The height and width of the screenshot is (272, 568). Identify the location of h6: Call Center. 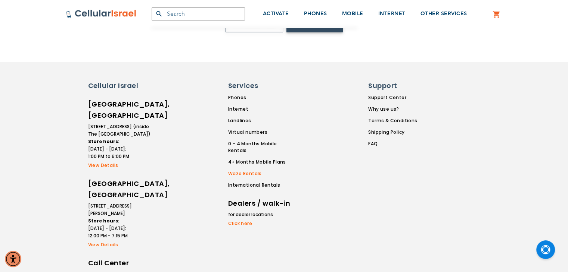
(120, 263).